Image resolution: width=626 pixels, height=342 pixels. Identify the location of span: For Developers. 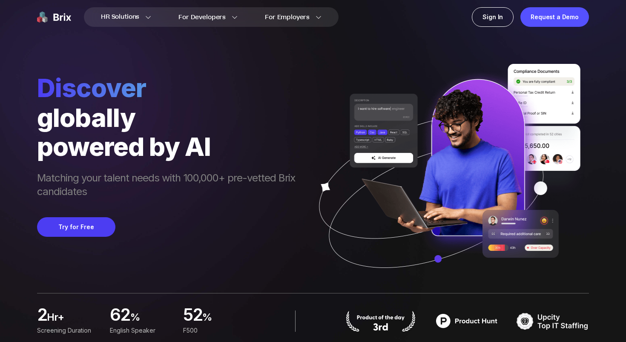
(202, 17).